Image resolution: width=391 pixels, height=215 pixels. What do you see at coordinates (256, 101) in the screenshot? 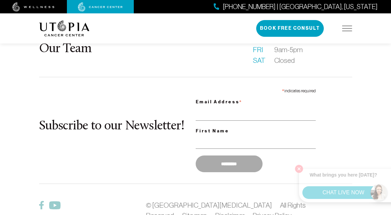
I see `label: Email Address` at bounding box center [256, 101].